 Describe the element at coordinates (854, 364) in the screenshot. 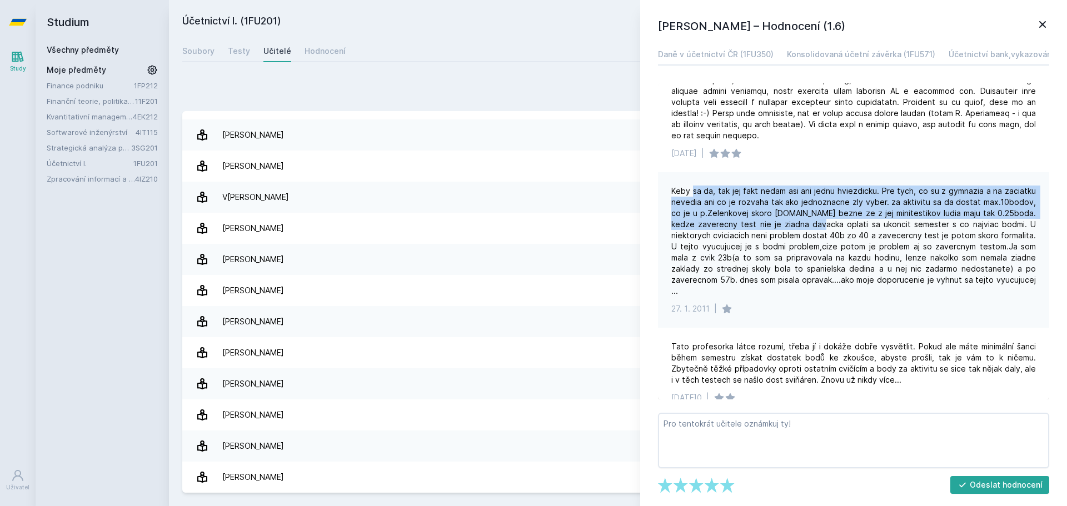

I see `div: Tato profesorka látce rozumí, třeba jí i dokáže dobře vysvětlit. Pokud ale máte minimální šanci b...` at that location.